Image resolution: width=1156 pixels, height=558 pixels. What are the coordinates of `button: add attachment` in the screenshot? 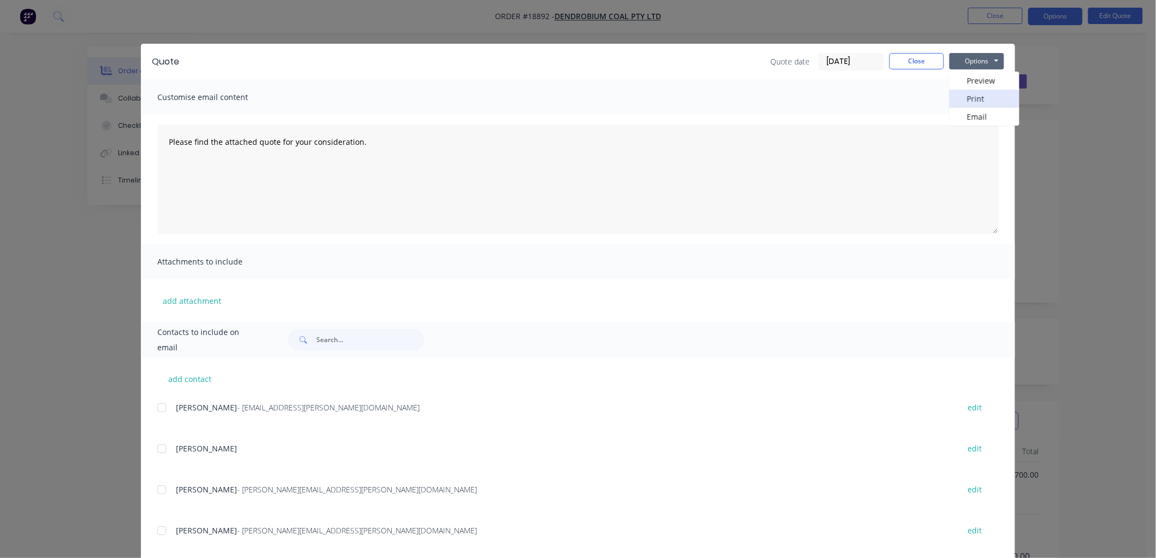 It's located at (192, 300).